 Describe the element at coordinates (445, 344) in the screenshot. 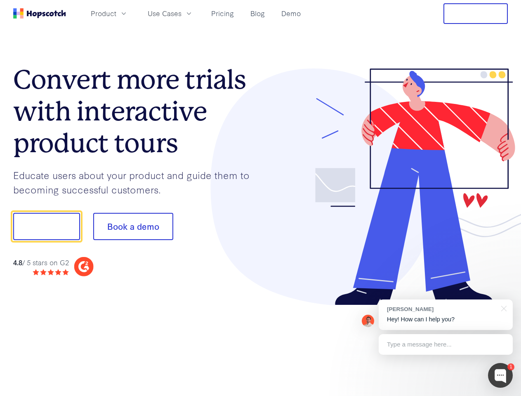

I see `div: Type a message here...` at that location.